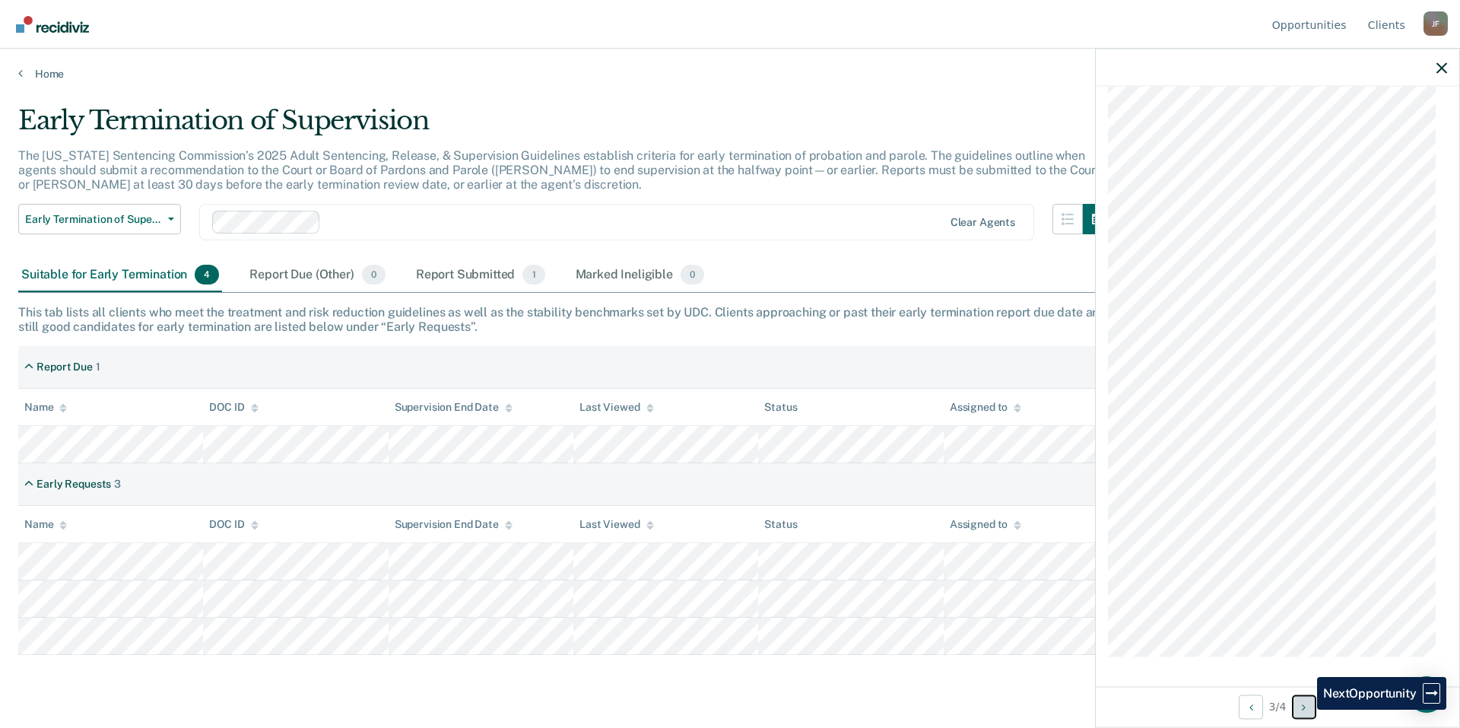 The height and width of the screenshot is (728, 1460). Describe the element at coordinates (533, 274) in the screenshot. I see `span: 1` at that location.